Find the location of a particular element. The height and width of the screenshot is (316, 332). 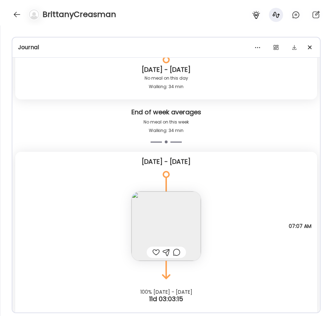

span: 07:07 AM is located at coordinates (300, 226).